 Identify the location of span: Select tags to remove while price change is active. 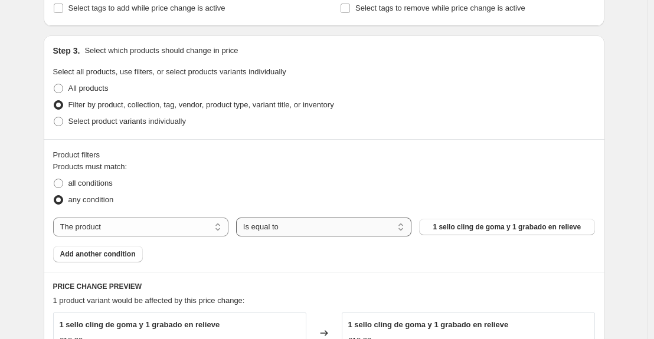
(440, 8).